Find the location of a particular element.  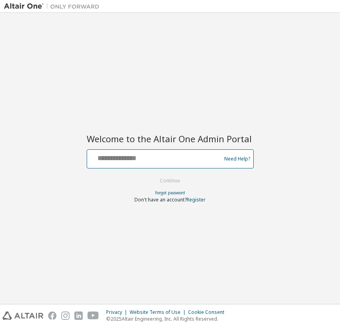

h2: Welcome to the Altair One Admin Portal is located at coordinates (170, 139).